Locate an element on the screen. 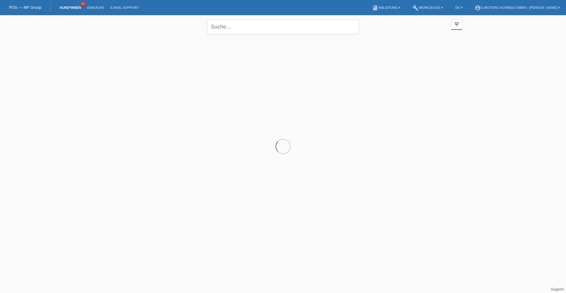 This screenshot has height=293, width=566. span: 62 is located at coordinates (83, 4).